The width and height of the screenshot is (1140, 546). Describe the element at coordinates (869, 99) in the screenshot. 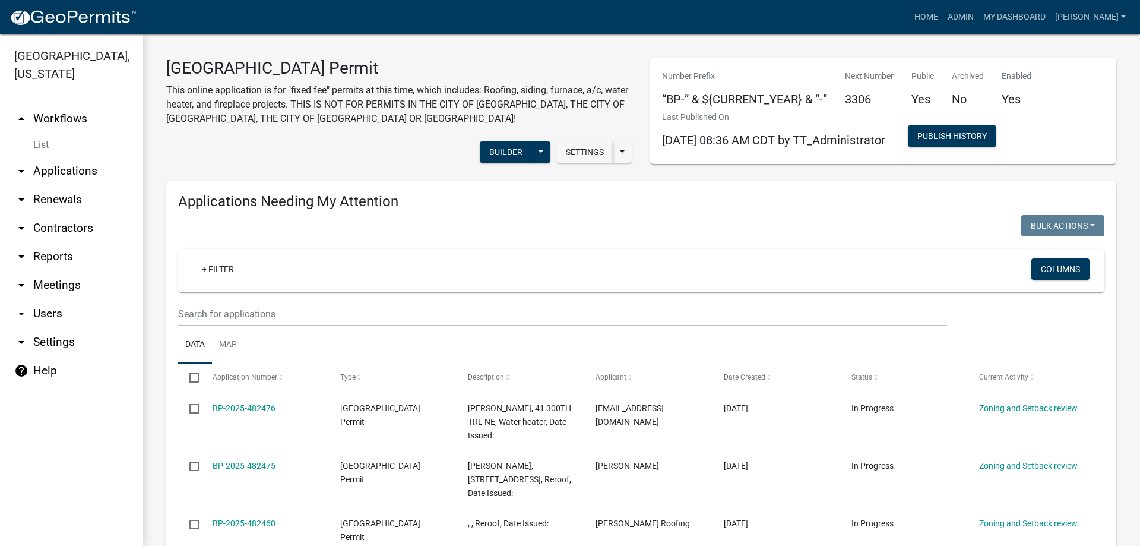

I see `h5: 3306` at that location.